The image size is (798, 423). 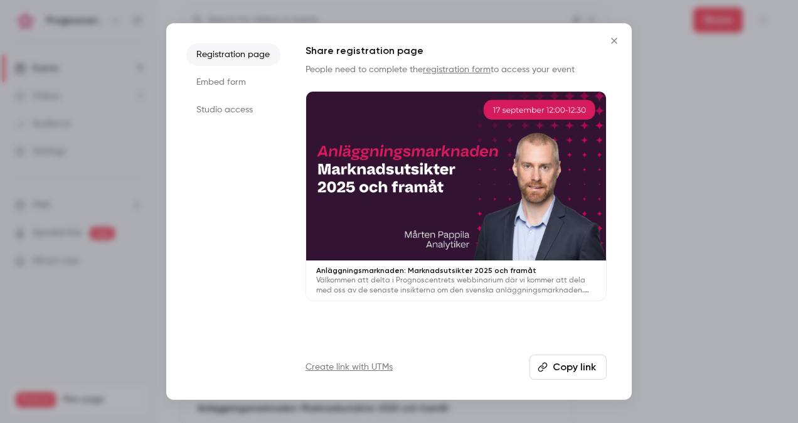 What do you see at coordinates (456, 70) in the screenshot?
I see `p: People need to complete the to access your event` at bounding box center [456, 70].